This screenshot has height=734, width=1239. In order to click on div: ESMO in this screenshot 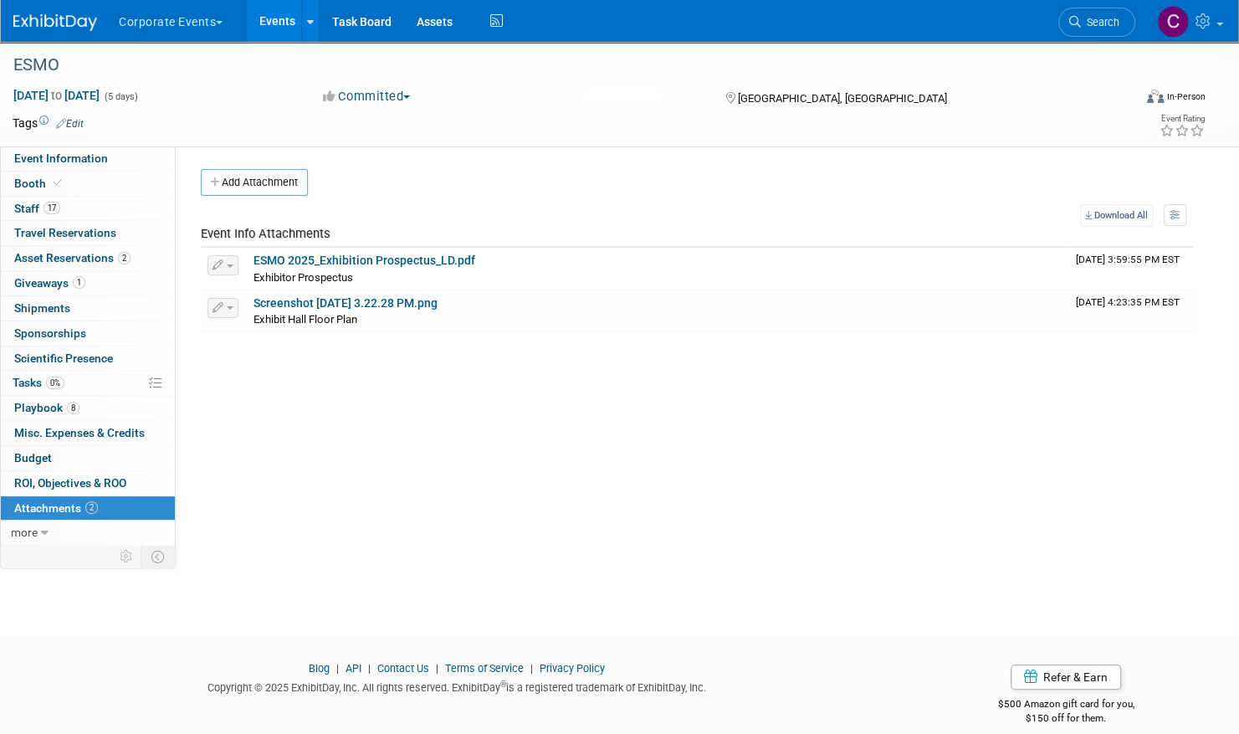, I will do `click(556, 65)`.